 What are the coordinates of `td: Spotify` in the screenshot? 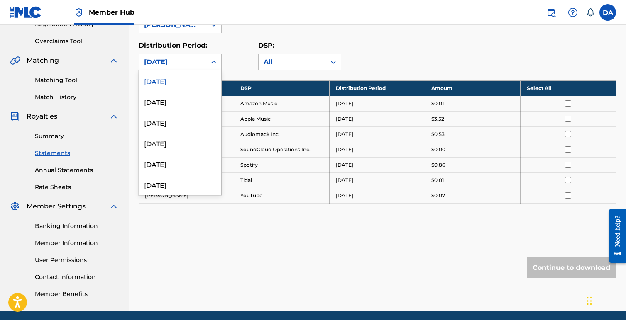 It's located at (282, 165).